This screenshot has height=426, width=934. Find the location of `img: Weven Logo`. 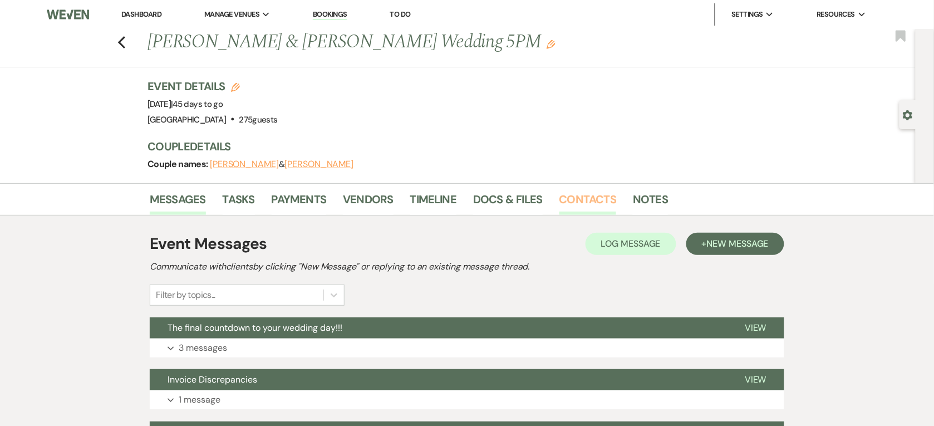

img: Weven Logo is located at coordinates (68, 14).